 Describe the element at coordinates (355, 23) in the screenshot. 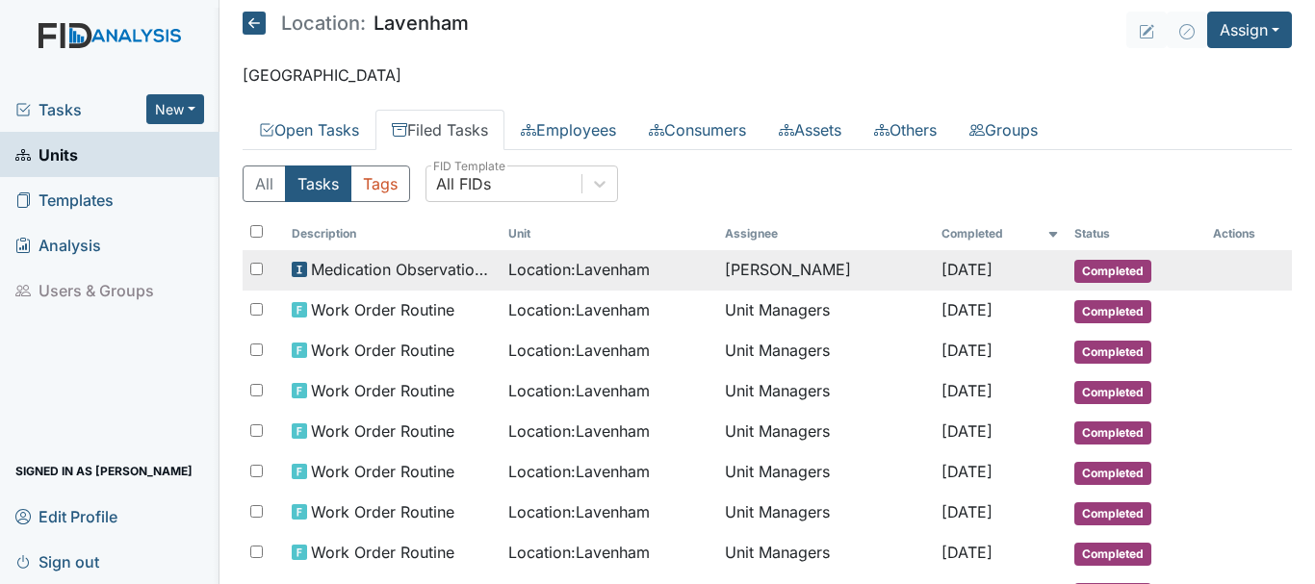

I see `h5: Lavenham` at that location.